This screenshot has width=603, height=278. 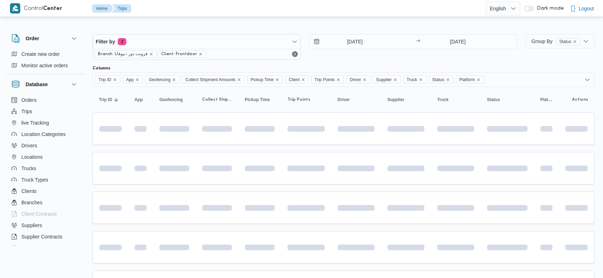 What do you see at coordinates (137, 80) in the screenshot?
I see `button: Remove App from selection in this group` at bounding box center [137, 80].